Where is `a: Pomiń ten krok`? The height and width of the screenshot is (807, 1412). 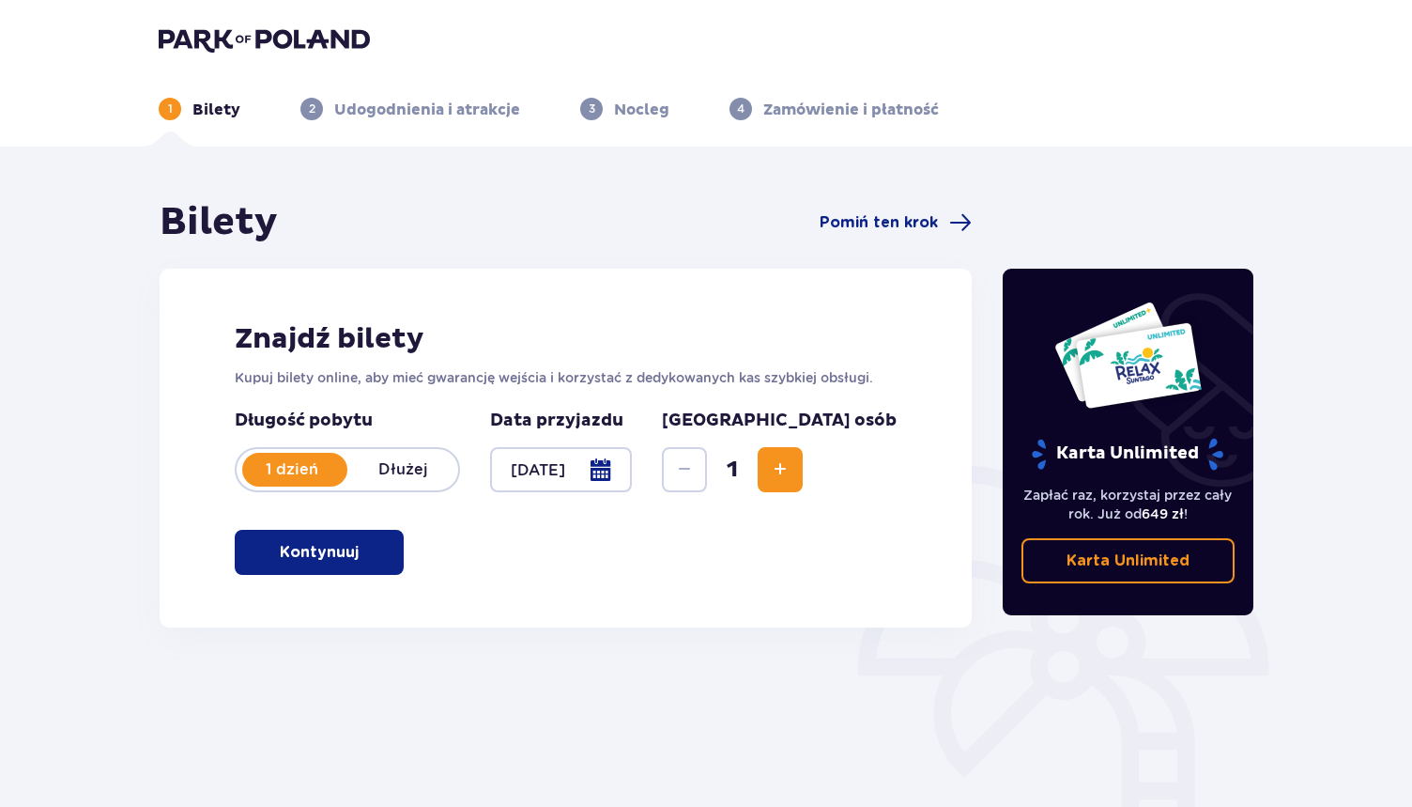
a: Pomiń ten krok is located at coordinates (896, 223).